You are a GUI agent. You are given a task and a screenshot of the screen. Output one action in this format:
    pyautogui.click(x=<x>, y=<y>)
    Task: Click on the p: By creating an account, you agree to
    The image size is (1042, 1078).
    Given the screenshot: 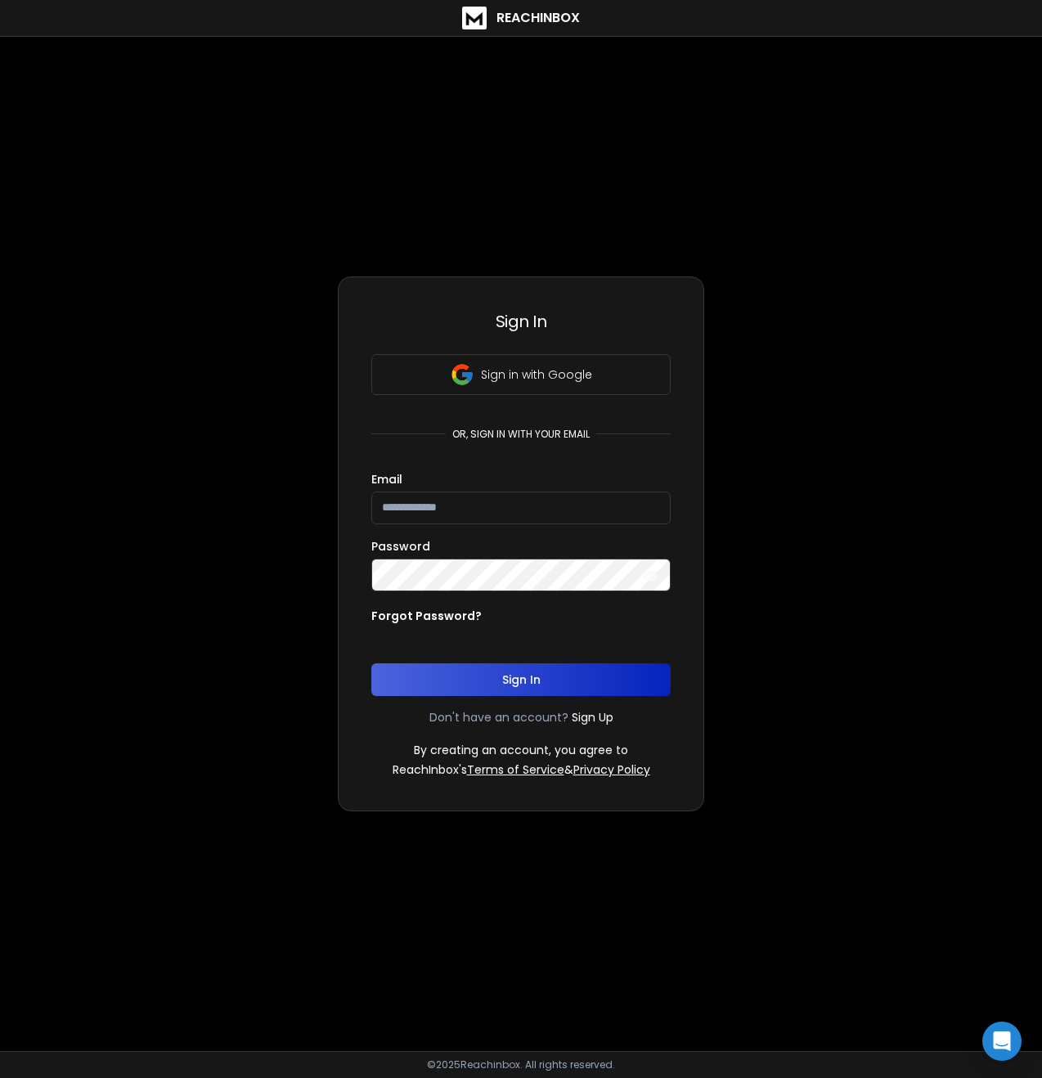 What is the action you would take?
    pyautogui.click(x=521, y=750)
    